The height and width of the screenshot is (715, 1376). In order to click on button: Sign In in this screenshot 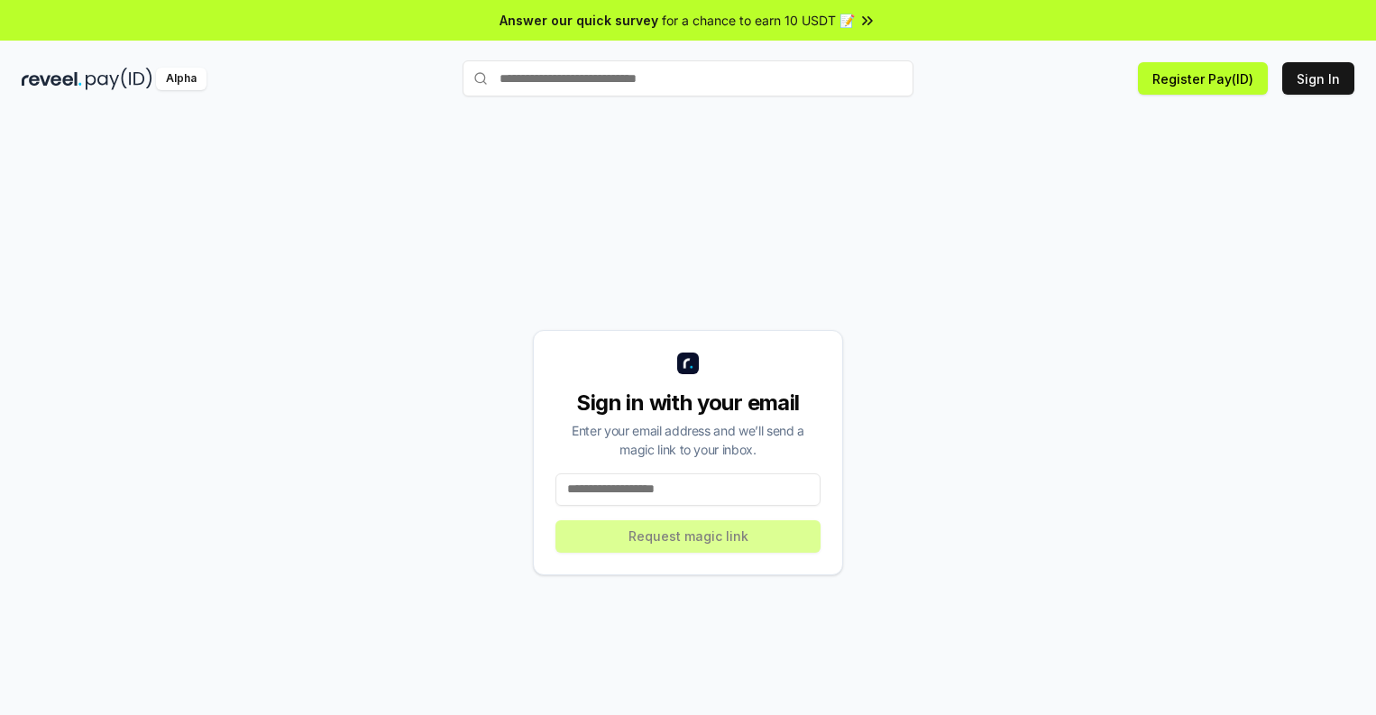, I will do `click(1318, 78)`.